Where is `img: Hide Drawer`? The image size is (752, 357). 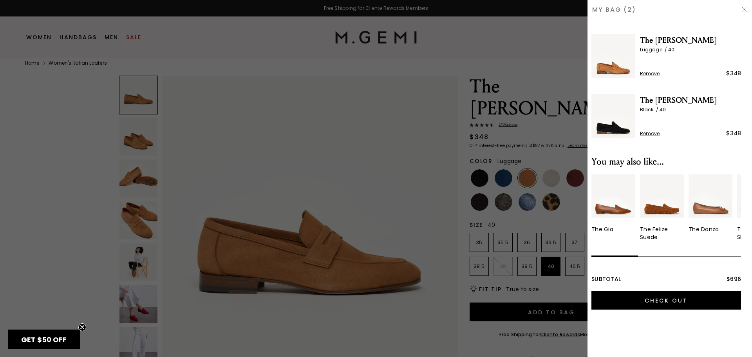
img: Hide Drawer is located at coordinates (745, 9).